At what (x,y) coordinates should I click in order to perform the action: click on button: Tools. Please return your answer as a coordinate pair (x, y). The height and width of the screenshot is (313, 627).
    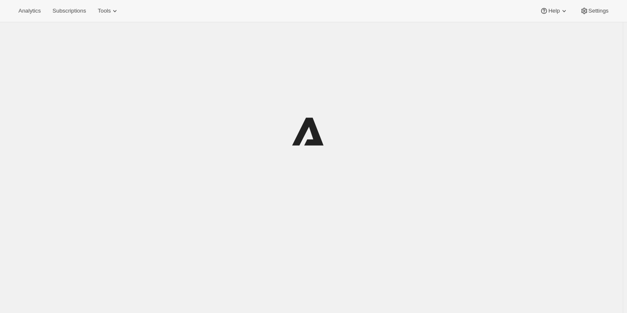
    Looking at the image, I should click on (108, 11).